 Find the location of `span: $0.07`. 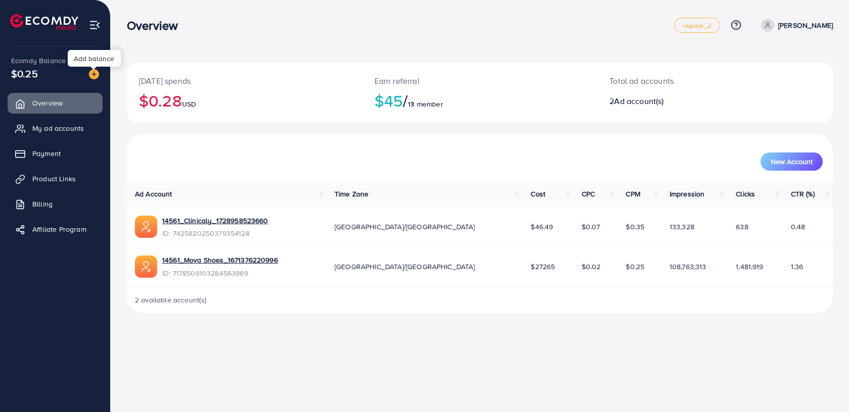

span: $0.07 is located at coordinates (590, 227).